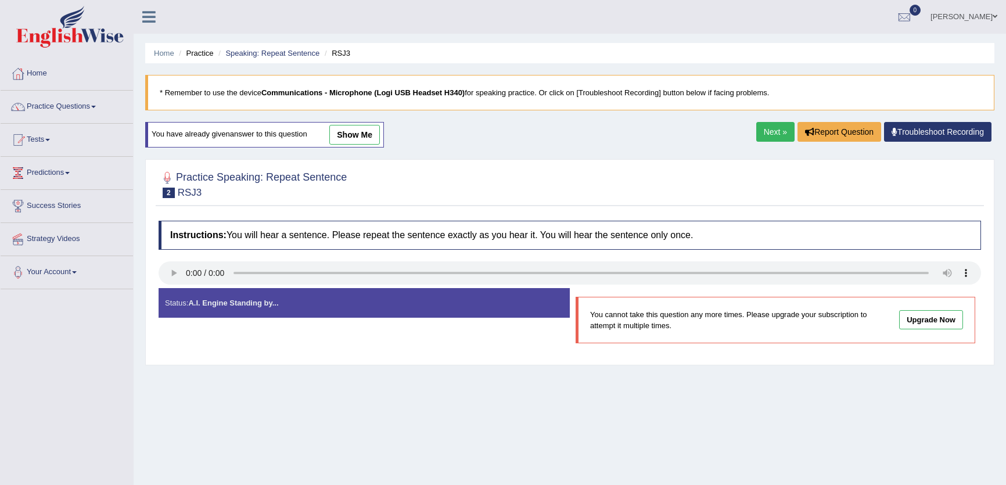  Describe the element at coordinates (168, 193) in the screenshot. I see `span: 2` at that location.